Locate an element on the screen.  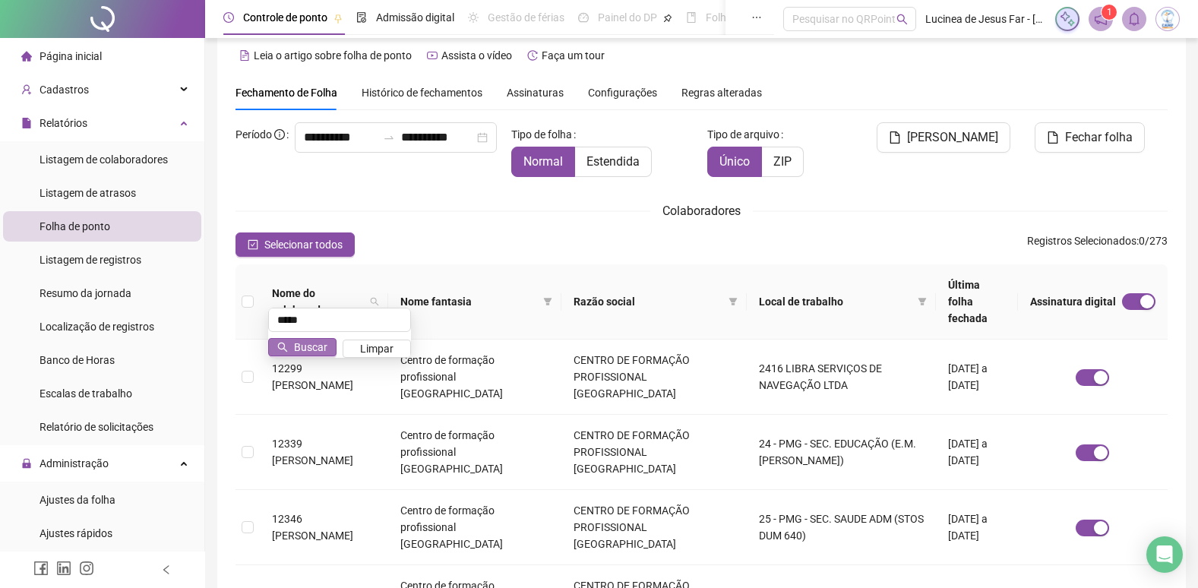
span: Listagem de colaboradores is located at coordinates (103, 160).